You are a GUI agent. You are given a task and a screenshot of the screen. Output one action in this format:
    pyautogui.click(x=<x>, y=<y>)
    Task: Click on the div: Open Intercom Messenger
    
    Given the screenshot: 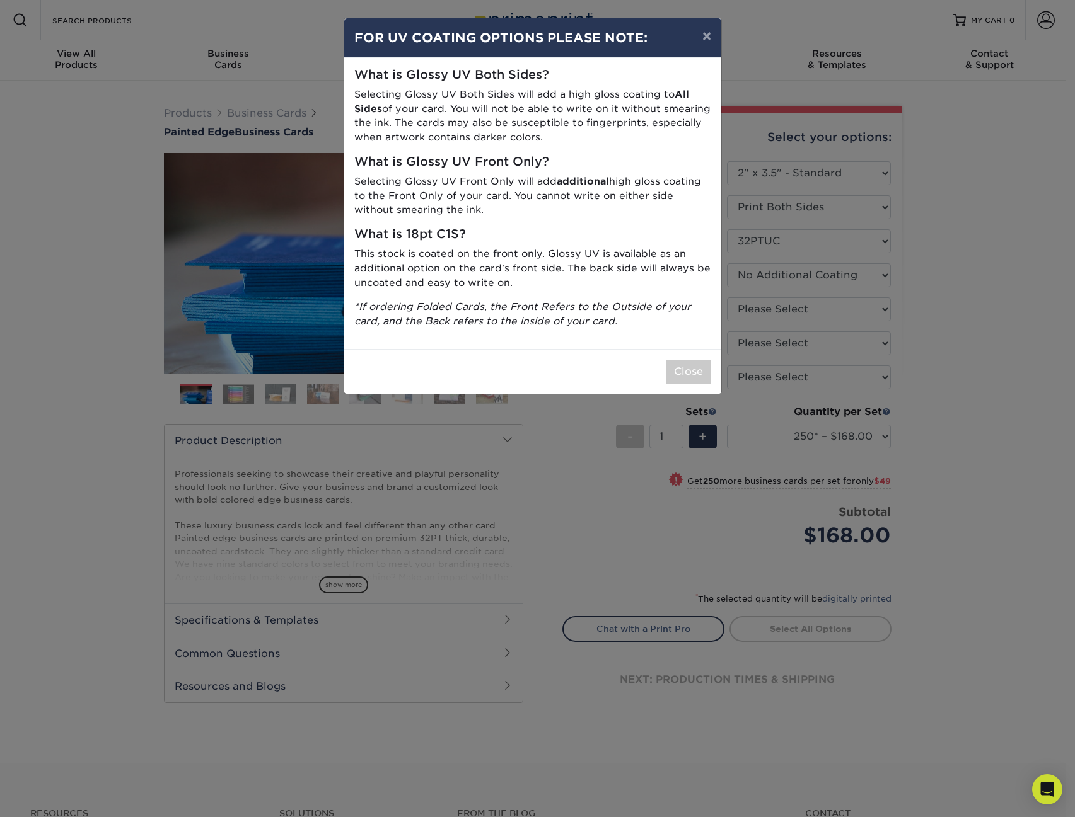 What is the action you would take?
    pyautogui.click(x=1047, y=790)
    